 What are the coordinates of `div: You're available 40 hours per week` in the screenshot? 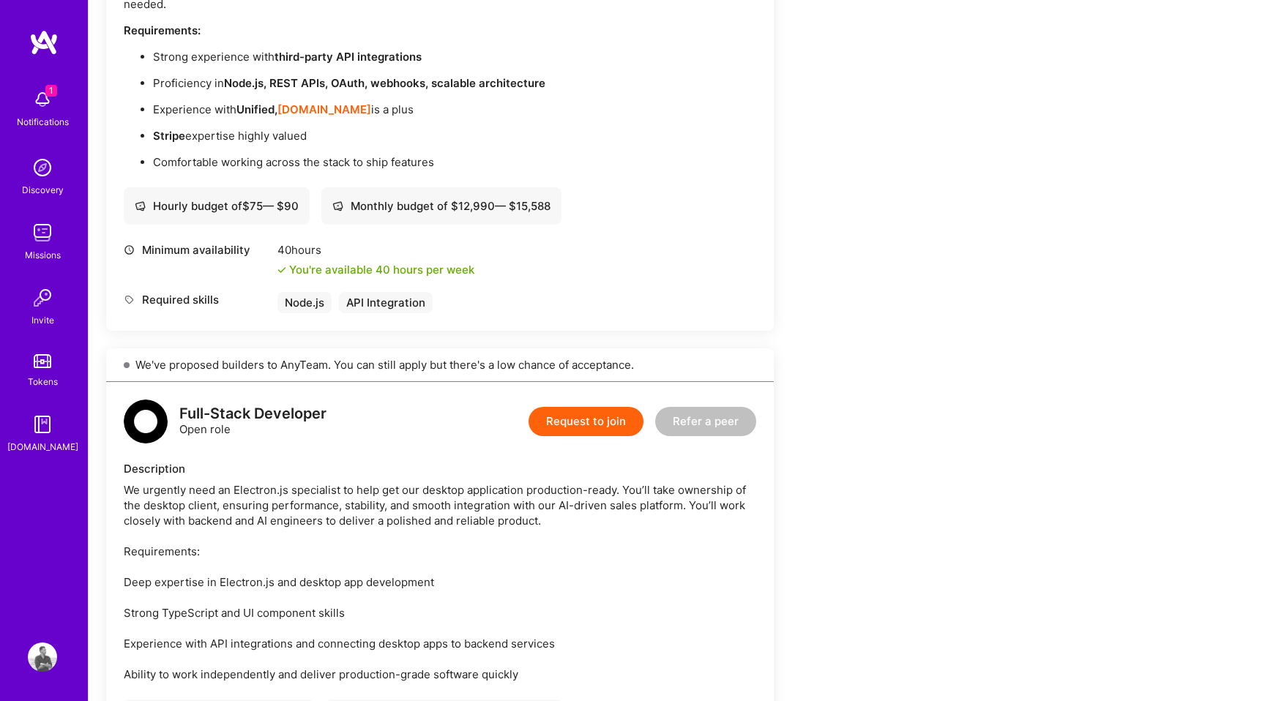 It's located at (376, 269).